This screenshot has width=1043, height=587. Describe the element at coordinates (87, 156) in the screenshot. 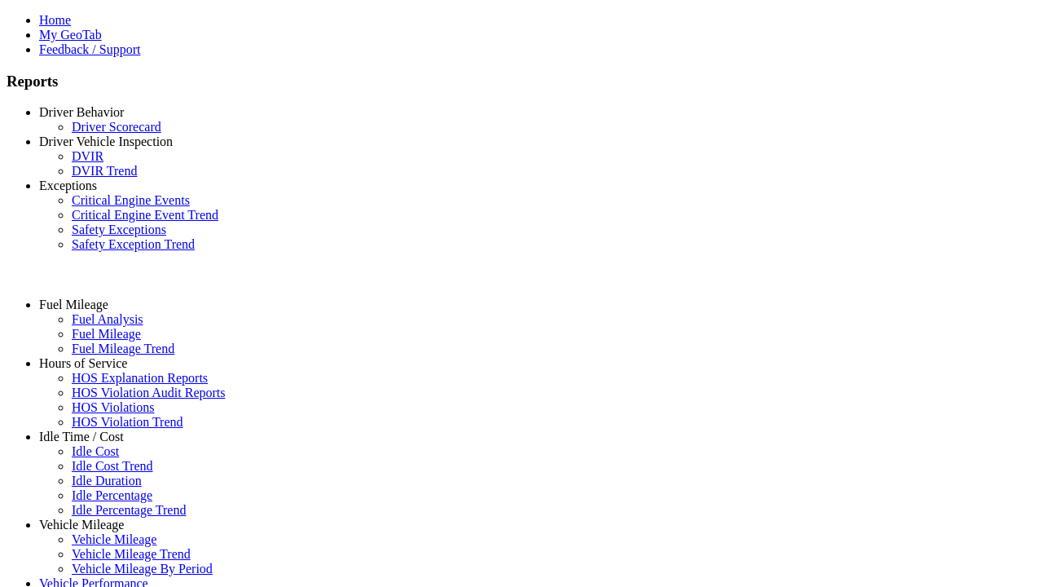

I see `a: DVIR` at that location.